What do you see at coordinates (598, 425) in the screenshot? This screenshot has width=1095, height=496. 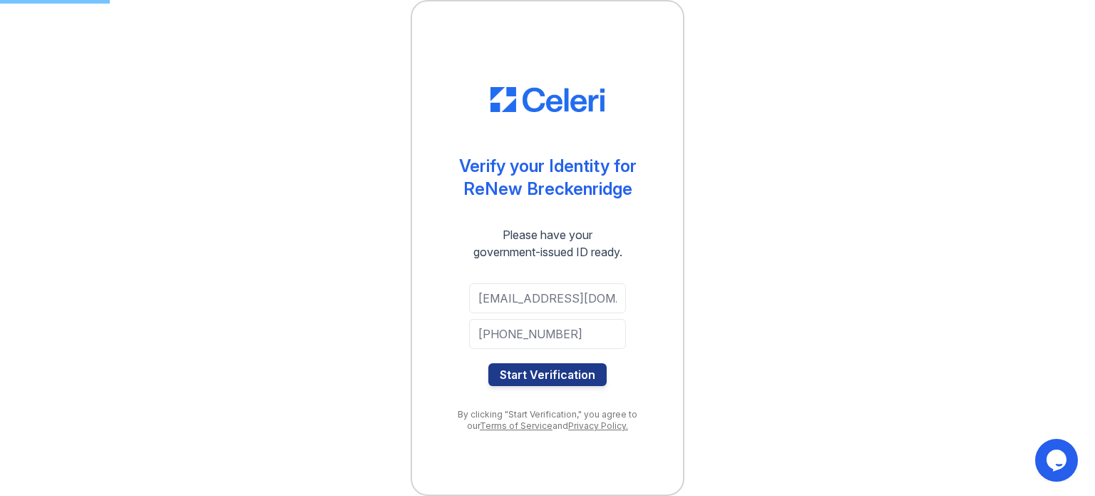 I see `a: Privacy Policy.` at bounding box center [598, 425].